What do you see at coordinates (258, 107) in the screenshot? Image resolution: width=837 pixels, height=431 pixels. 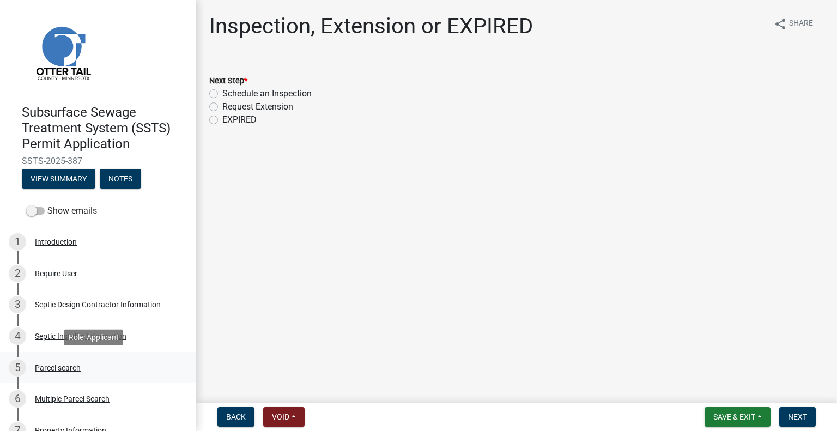 I see `label: Request Extension` at bounding box center [258, 107].